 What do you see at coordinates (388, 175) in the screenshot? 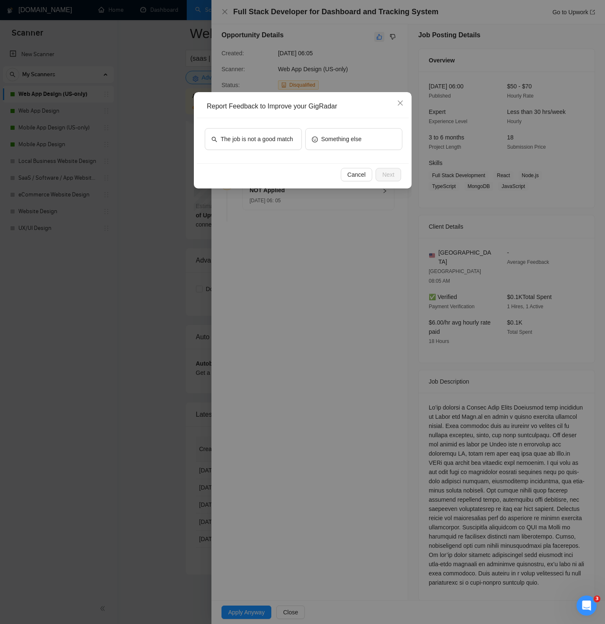
I see `button: Next` at bounding box center [388, 175].